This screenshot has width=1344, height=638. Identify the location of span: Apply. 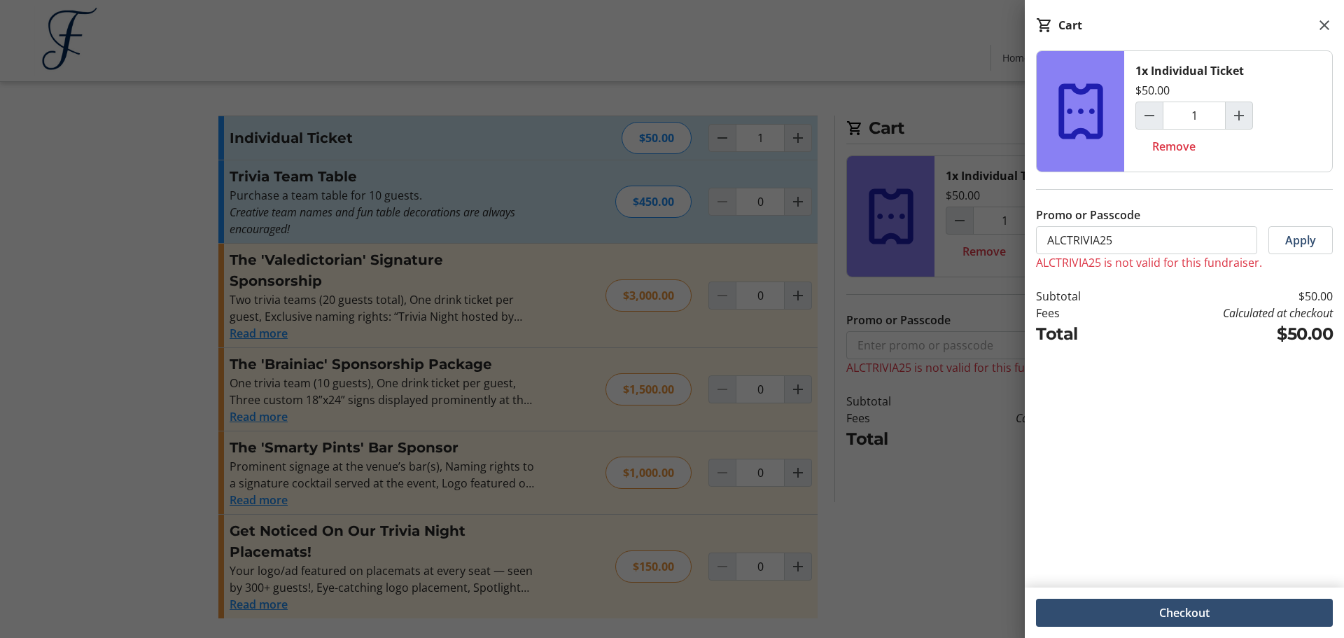
(1300, 240).